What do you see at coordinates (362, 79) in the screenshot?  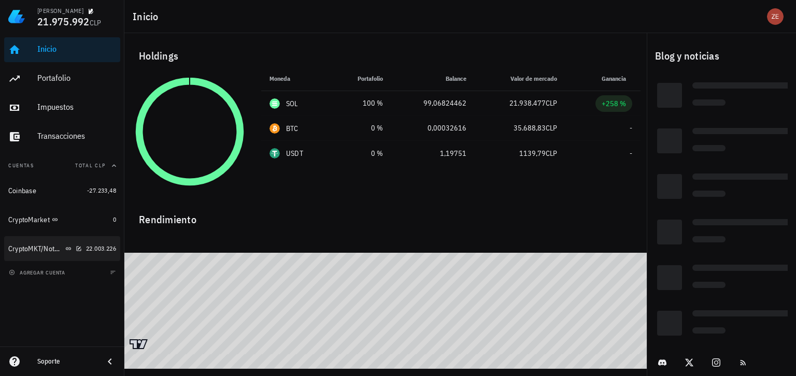 I see `th: Portafolio` at bounding box center [362, 79].